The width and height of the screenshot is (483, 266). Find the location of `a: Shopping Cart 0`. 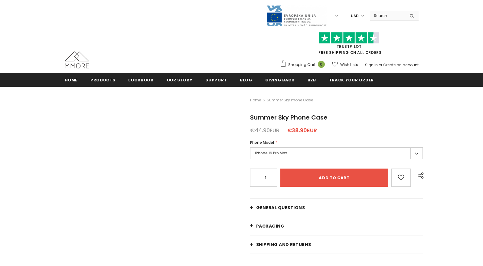

a: Shopping Cart 0 is located at coordinates (304, 65).